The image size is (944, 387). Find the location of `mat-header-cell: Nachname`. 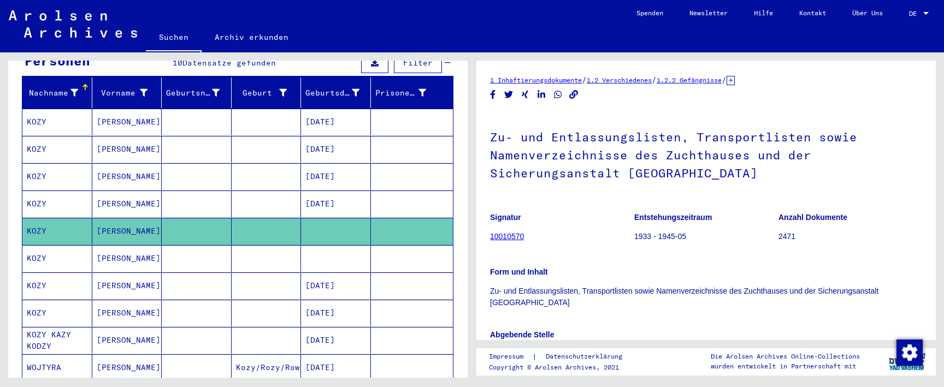

mat-header-cell: Nachname is located at coordinates (57, 93).